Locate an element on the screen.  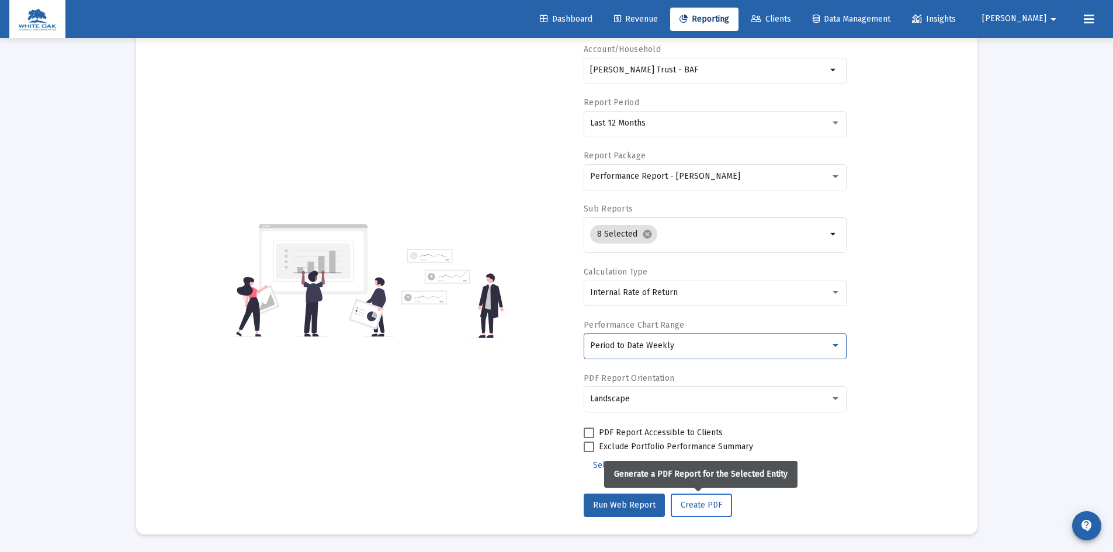
span: Last 12 Months is located at coordinates (618, 123).